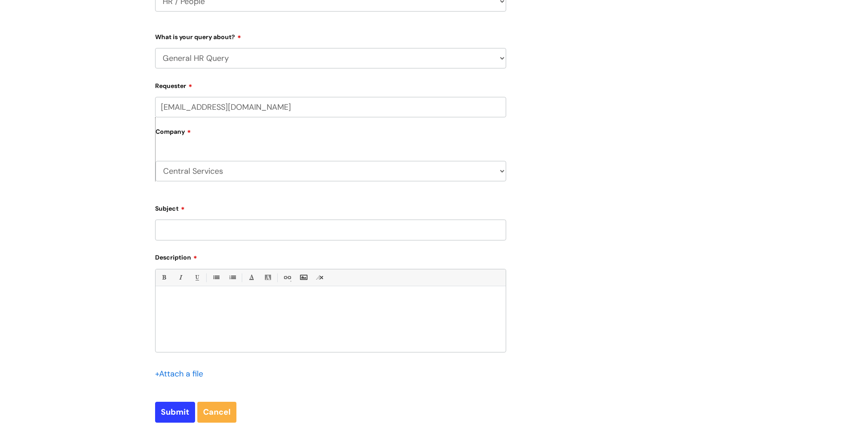 This screenshot has height=424, width=843. What do you see at coordinates (164, 277) in the screenshot?
I see `a: Bold (Ctrl-B)` at bounding box center [164, 277].